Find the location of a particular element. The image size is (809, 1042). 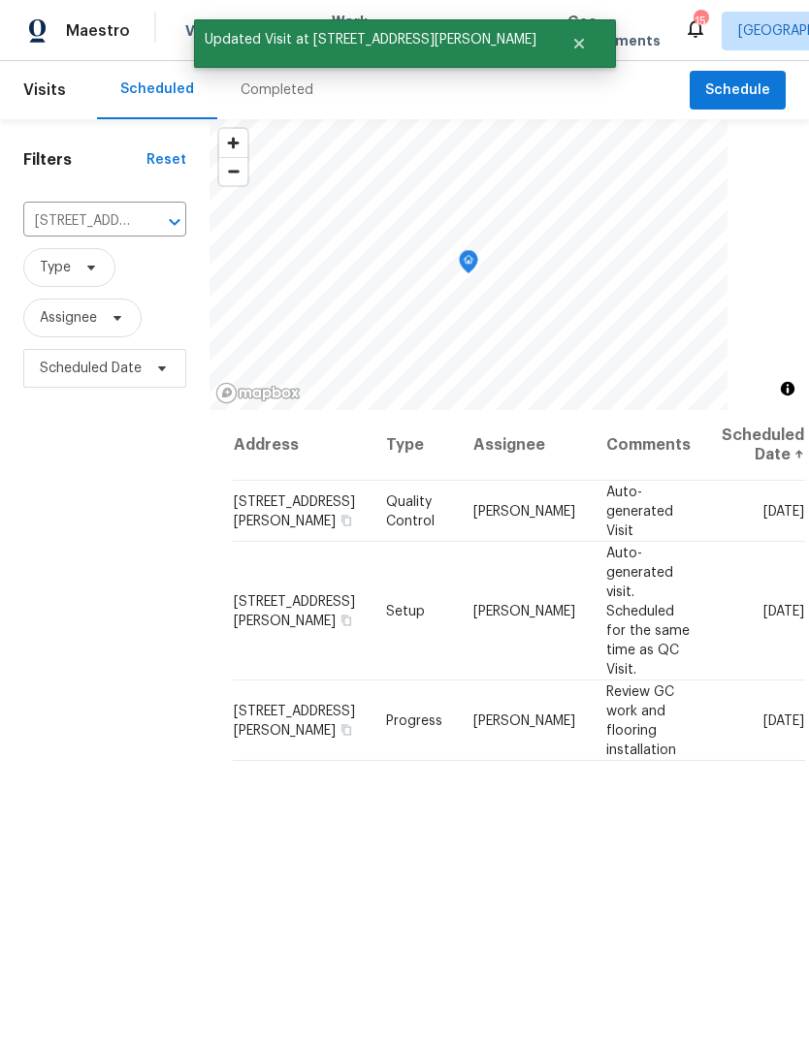

span: Zoom out is located at coordinates (233, 172).